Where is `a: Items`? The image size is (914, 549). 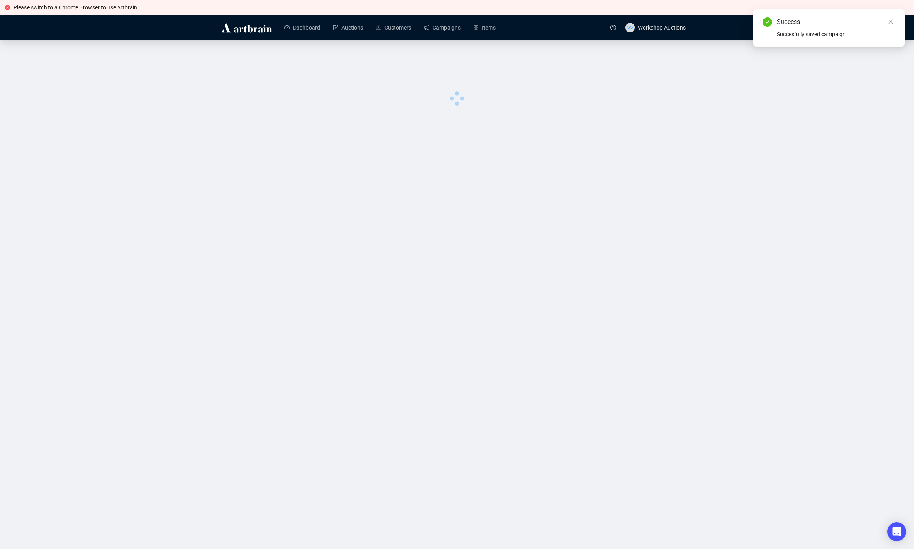 a: Items is located at coordinates (484, 28).